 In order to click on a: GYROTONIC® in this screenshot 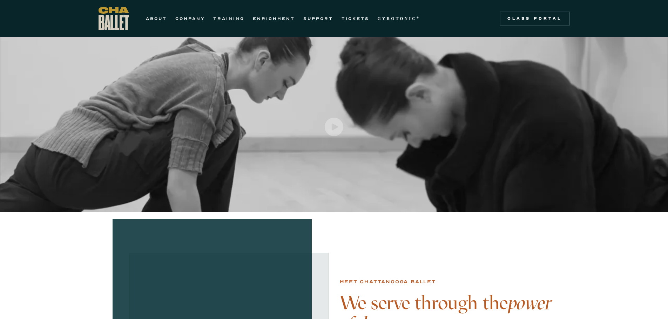, I will do `click(399, 19)`.